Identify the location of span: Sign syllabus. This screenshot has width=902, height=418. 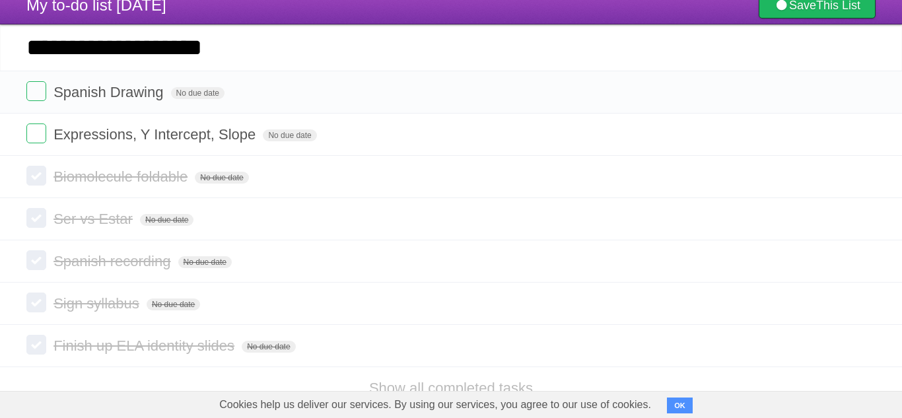
(98, 303).